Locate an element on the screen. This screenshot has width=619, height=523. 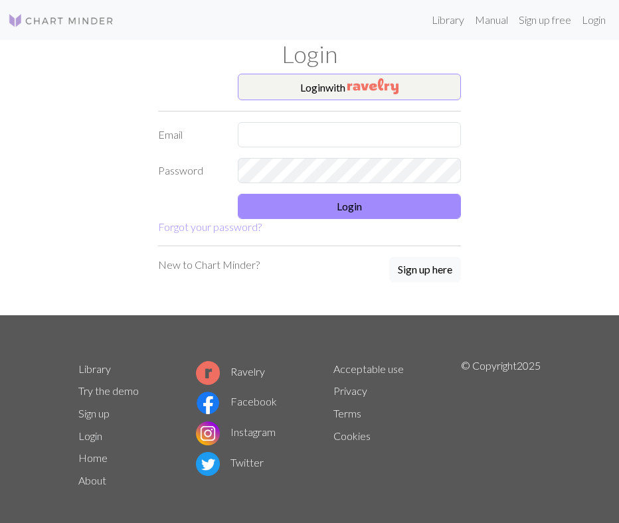
img: Twitter logo is located at coordinates (208, 464).